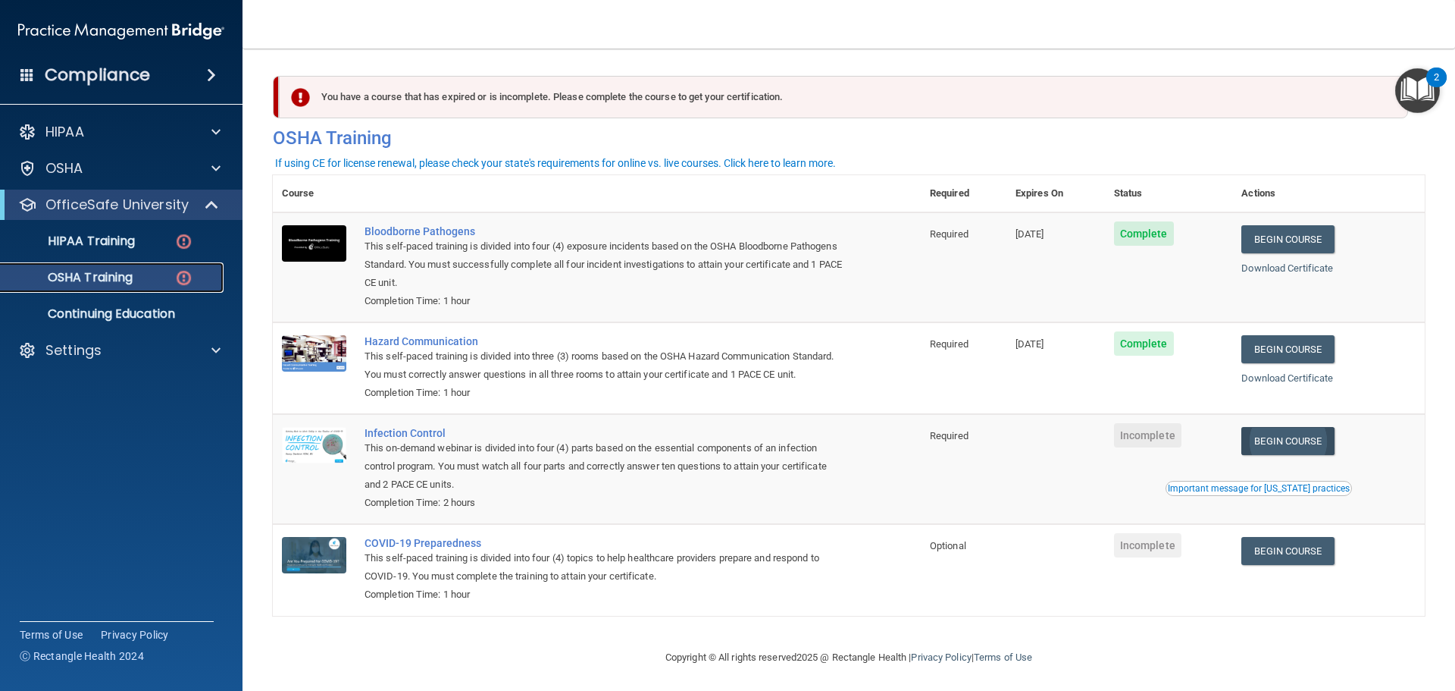 This screenshot has height=691, width=1455. I want to click on button: If using CE for license renewal, please check your state's requirements for online vs. live cours..., so click(556, 163).